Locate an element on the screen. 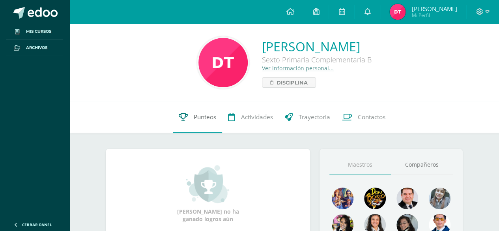 This screenshot has width=499, height=231. a: Mis cursos is located at coordinates (35, 32).